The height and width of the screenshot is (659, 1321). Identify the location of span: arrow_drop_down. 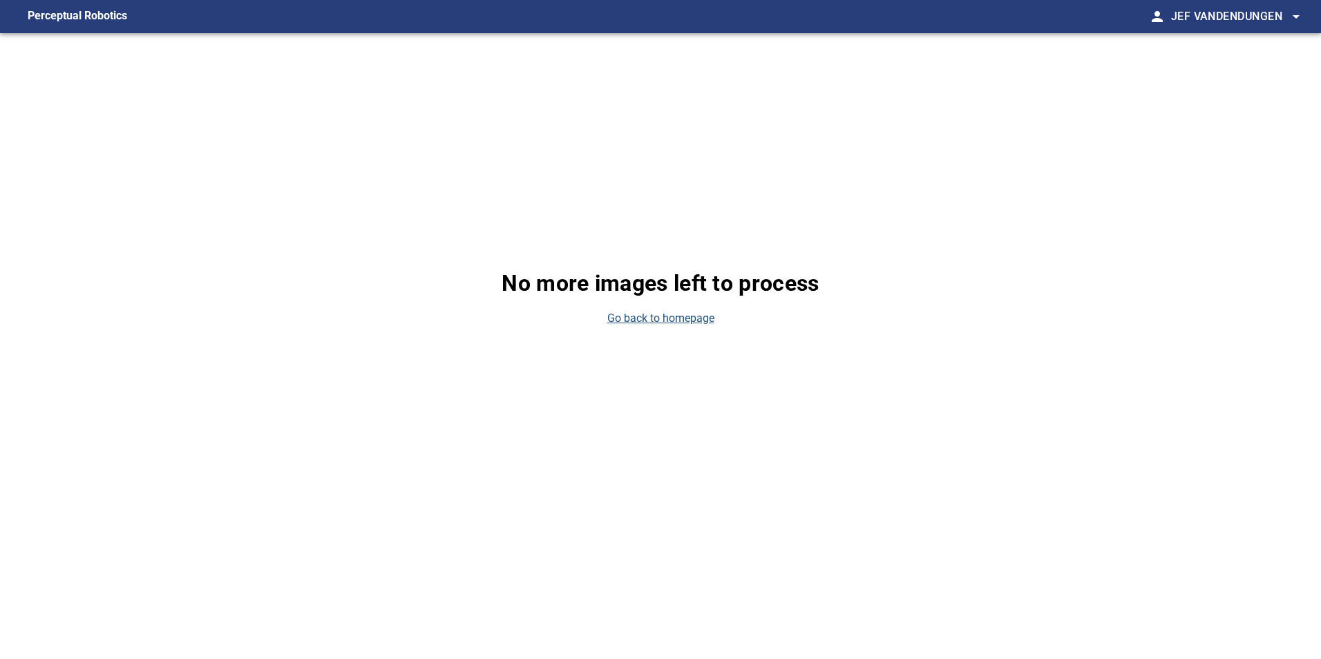
(1296, 17).